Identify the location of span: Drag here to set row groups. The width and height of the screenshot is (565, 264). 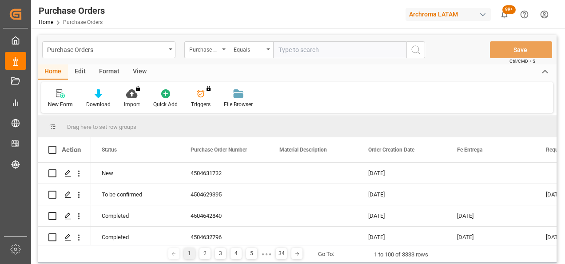
(102, 127).